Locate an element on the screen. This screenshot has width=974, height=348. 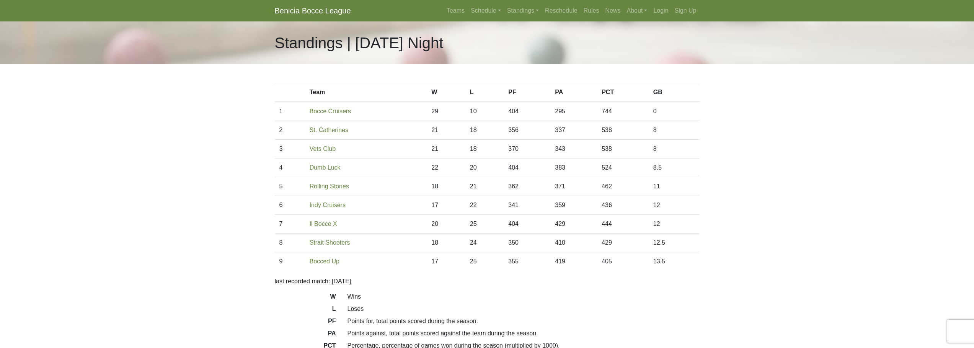
td: 13.5 is located at coordinates (674, 261).